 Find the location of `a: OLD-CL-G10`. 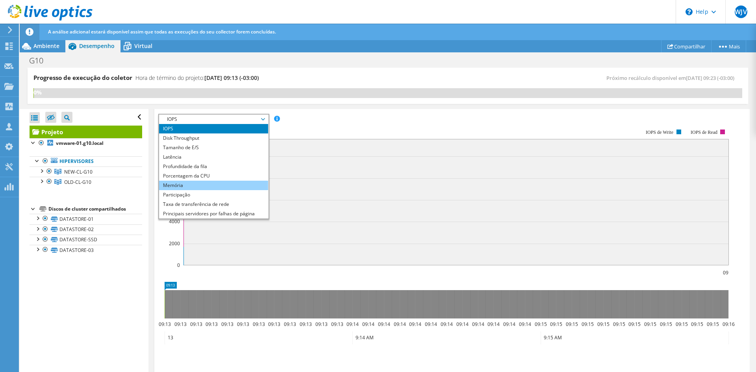

a: OLD-CL-G10 is located at coordinates (86, 182).